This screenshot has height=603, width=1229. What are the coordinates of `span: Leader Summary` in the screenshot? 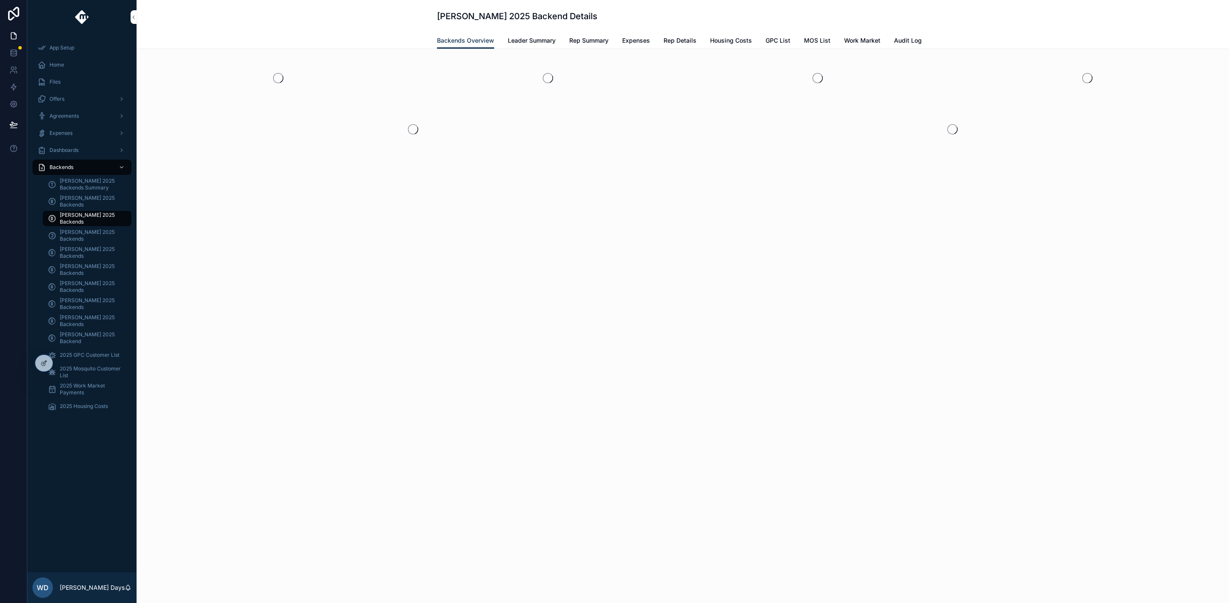 It's located at (532, 41).